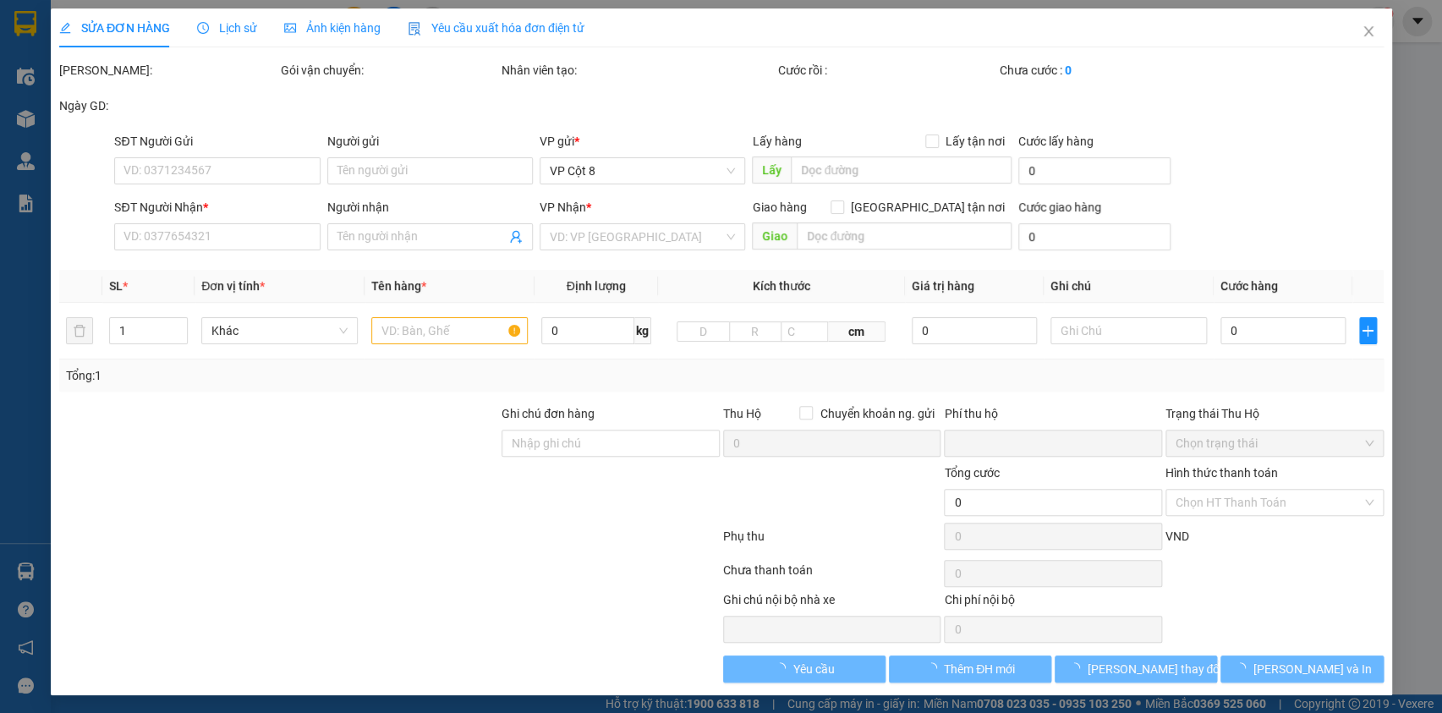  Describe the element at coordinates (970, 669) in the screenshot. I see `button: Thêm ĐH mới` at that location.